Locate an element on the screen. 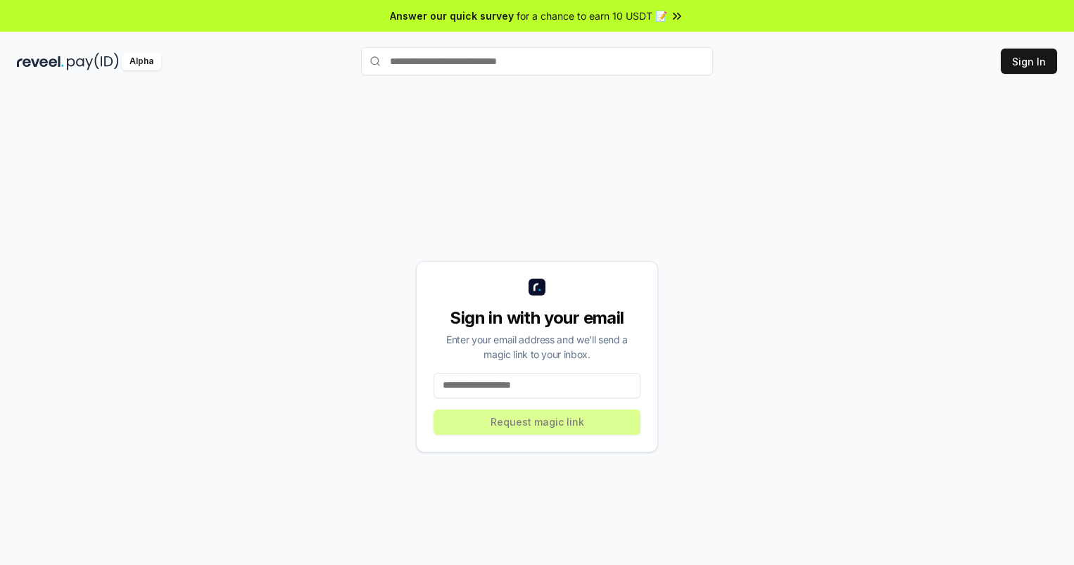 The image size is (1074, 565). span: for a chance to earn 10 USDT 📝 is located at coordinates (592, 15).